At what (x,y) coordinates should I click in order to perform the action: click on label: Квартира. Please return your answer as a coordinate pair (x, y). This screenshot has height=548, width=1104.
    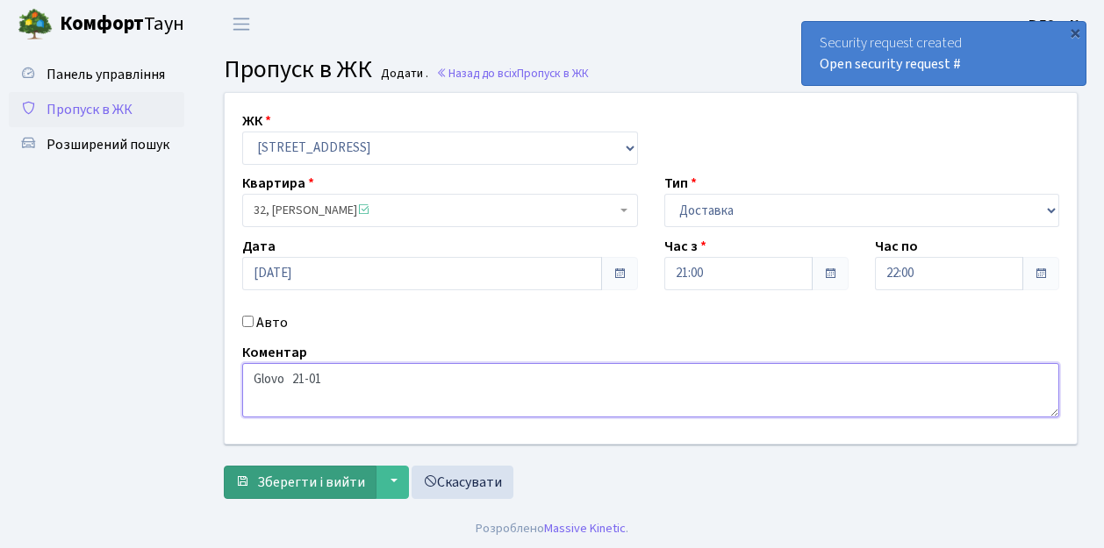
    Looking at the image, I should click on (278, 183).